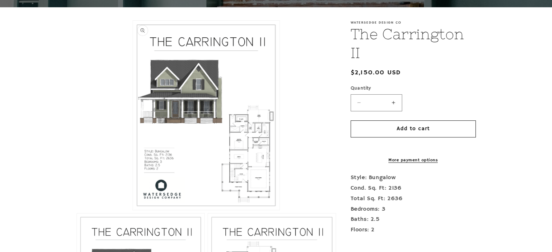 The image size is (552, 252). What do you see at coordinates (413, 160) in the screenshot?
I see `a: More payment options` at bounding box center [413, 160].